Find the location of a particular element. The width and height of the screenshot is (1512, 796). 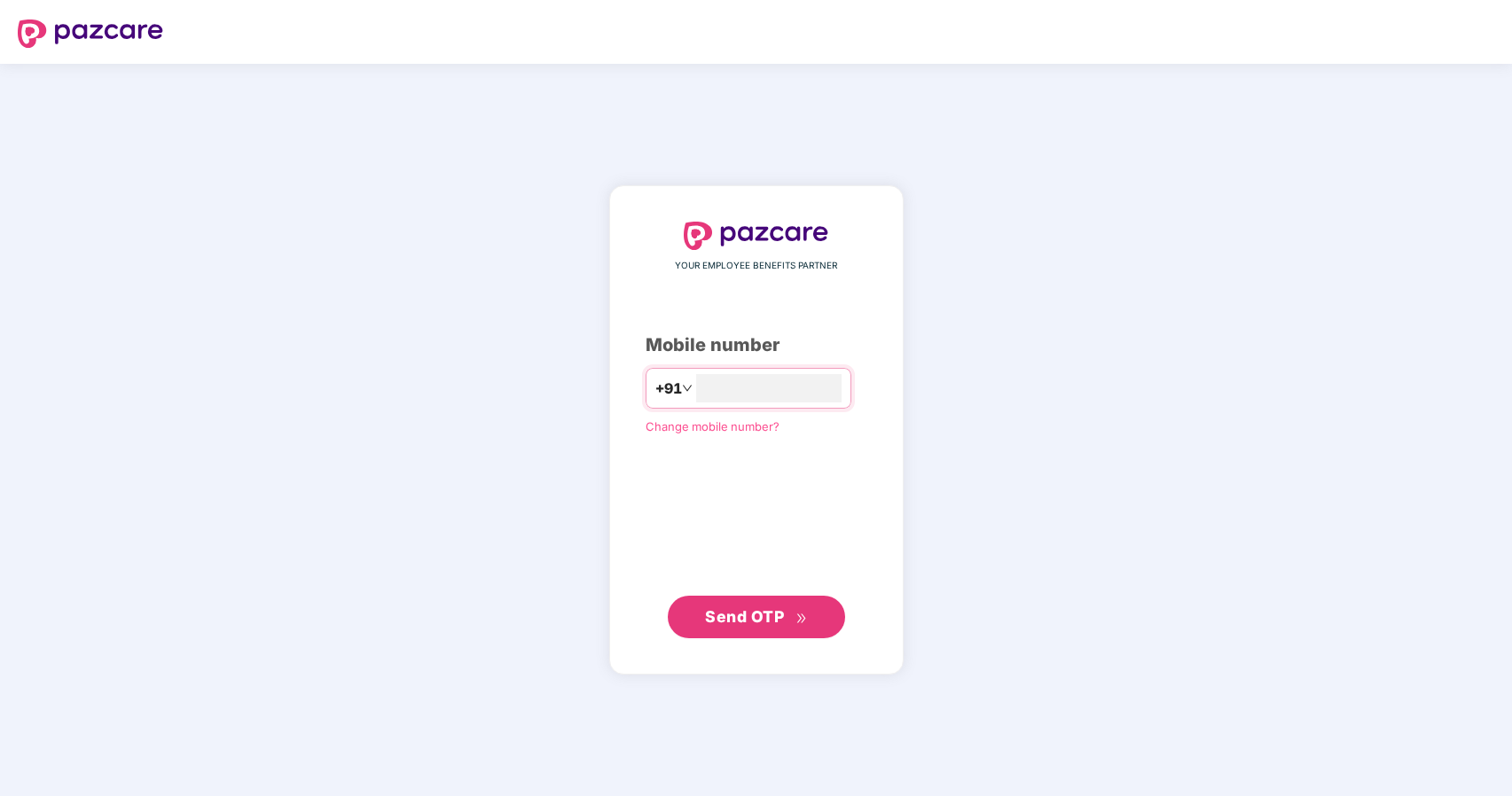

span: down is located at coordinates (688, 389).